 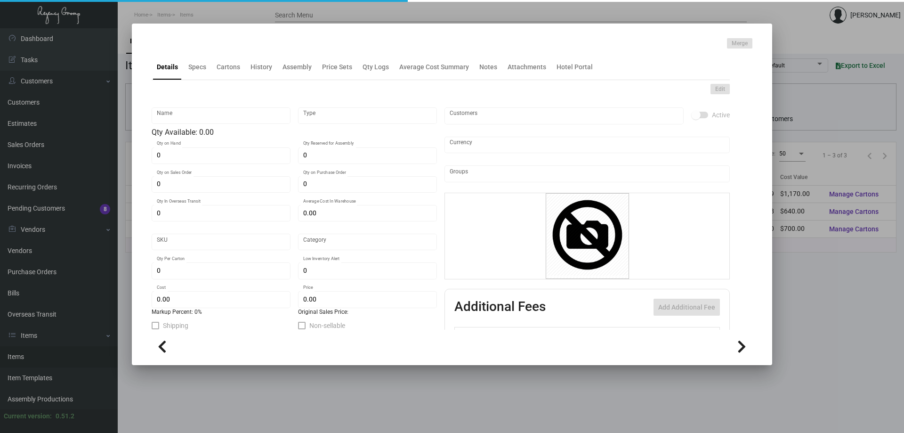 I want to click on div: History, so click(x=261, y=67).